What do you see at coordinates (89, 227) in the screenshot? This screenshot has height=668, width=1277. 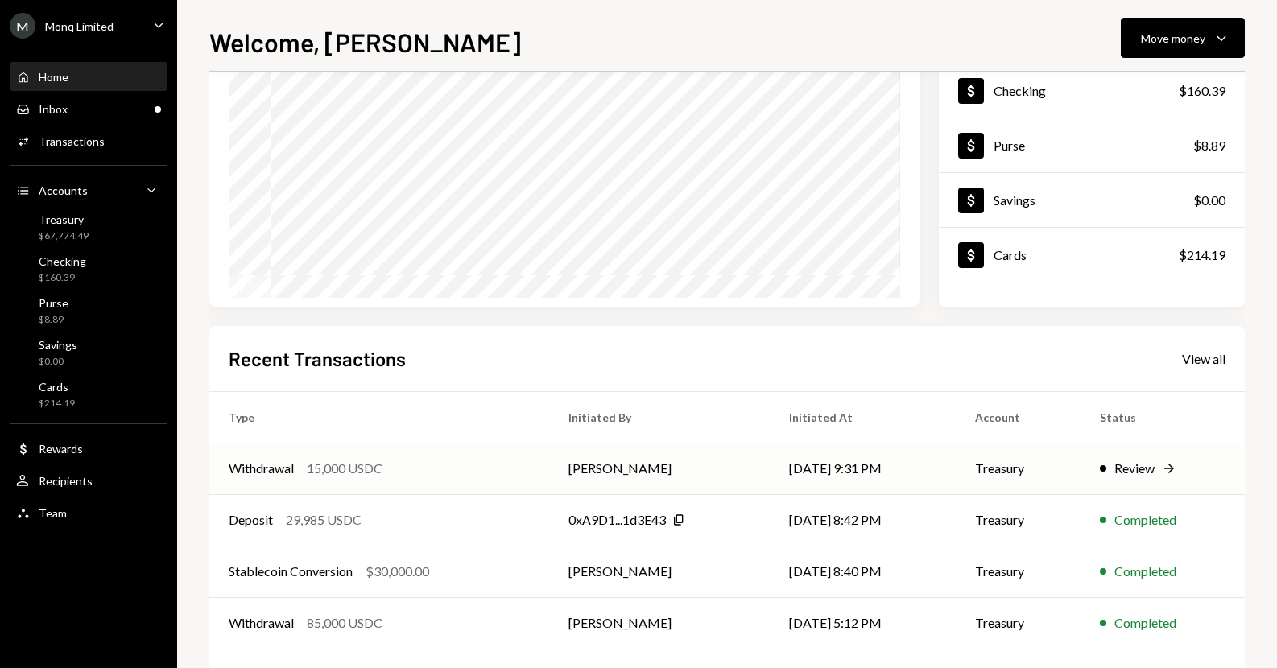 I see `a: Treasury$67,774.49` at bounding box center [89, 227].